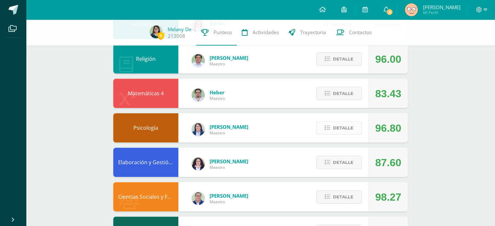  What do you see at coordinates (179, 29) in the screenshot?
I see `a: Melany de` at bounding box center [179, 29].